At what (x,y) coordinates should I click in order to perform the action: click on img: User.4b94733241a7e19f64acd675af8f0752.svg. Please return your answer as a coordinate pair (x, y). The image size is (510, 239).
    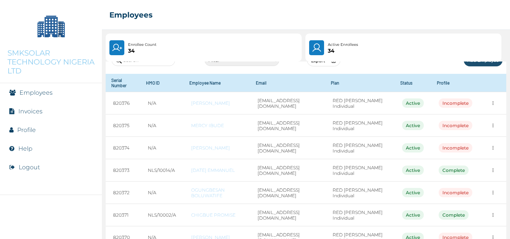
    Looking at the image, I should click on (316, 48).